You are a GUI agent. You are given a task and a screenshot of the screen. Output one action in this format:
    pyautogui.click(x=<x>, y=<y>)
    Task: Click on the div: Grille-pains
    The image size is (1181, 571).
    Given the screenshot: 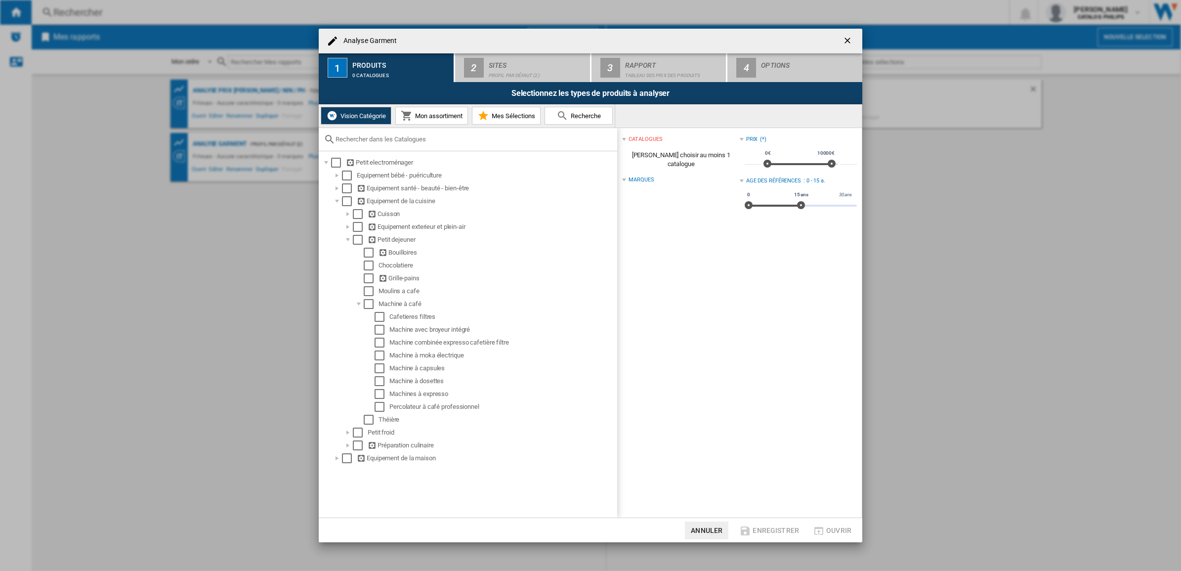 What is the action you would take?
    pyautogui.click(x=497, y=278)
    